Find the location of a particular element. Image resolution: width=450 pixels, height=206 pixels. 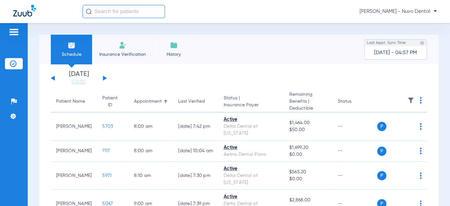

div: Chat Widget is located at coordinates (433, 190).